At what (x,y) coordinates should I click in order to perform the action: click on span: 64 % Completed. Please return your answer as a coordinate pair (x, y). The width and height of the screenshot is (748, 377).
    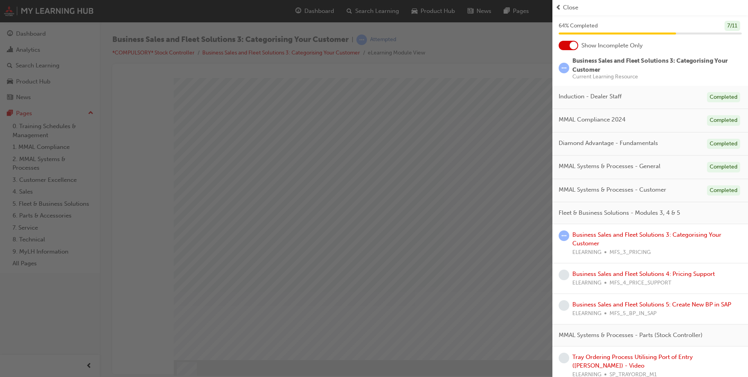
    Looking at the image, I should click on (579, 26).